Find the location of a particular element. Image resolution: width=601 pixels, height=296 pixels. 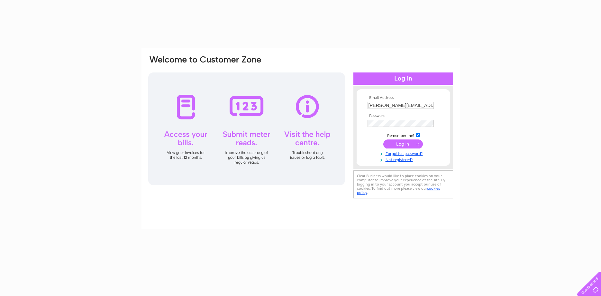

div: Clear Business would like to place cookies on your computer to improve your experience of the sit... is located at coordinates (403, 184).